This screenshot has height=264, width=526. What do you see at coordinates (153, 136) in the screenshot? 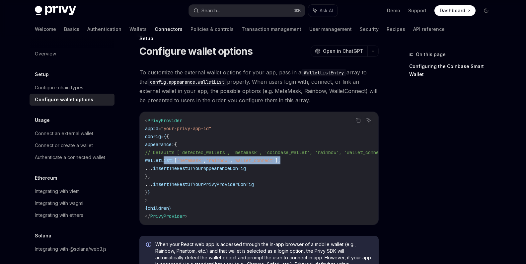
I see `span: config` at bounding box center [153, 136].